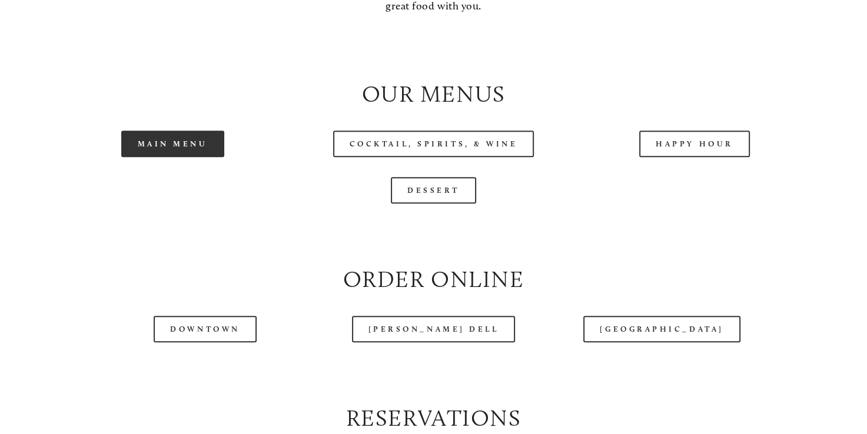 The height and width of the screenshot is (434, 867). Describe the element at coordinates (434, 144) in the screenshot. I see `a: Cocktail, Spirits, & Wine` at that location.